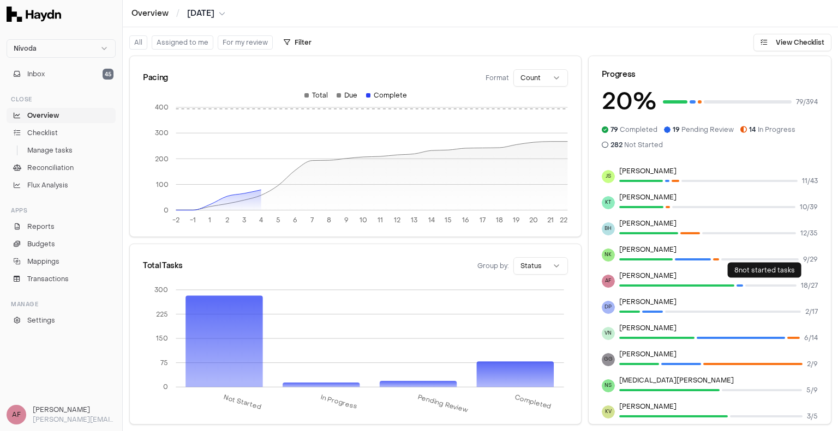 Image resolution: width=838 pixels, height=431 pixels. What do you see at coordinates (629, 101) in the screenshot?
I see `h3: 20 %` at bounding box center [629, 101].